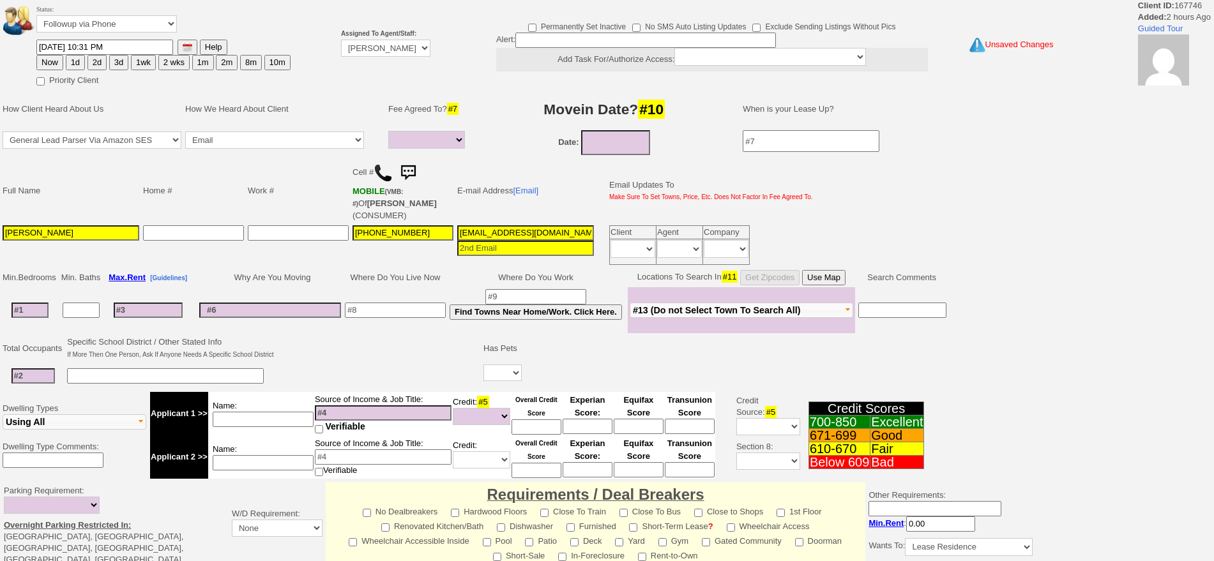 The height and width of the screenshot is (561, 1214). I want to click on input: Permanently Set Inactive, so click(532, 27).